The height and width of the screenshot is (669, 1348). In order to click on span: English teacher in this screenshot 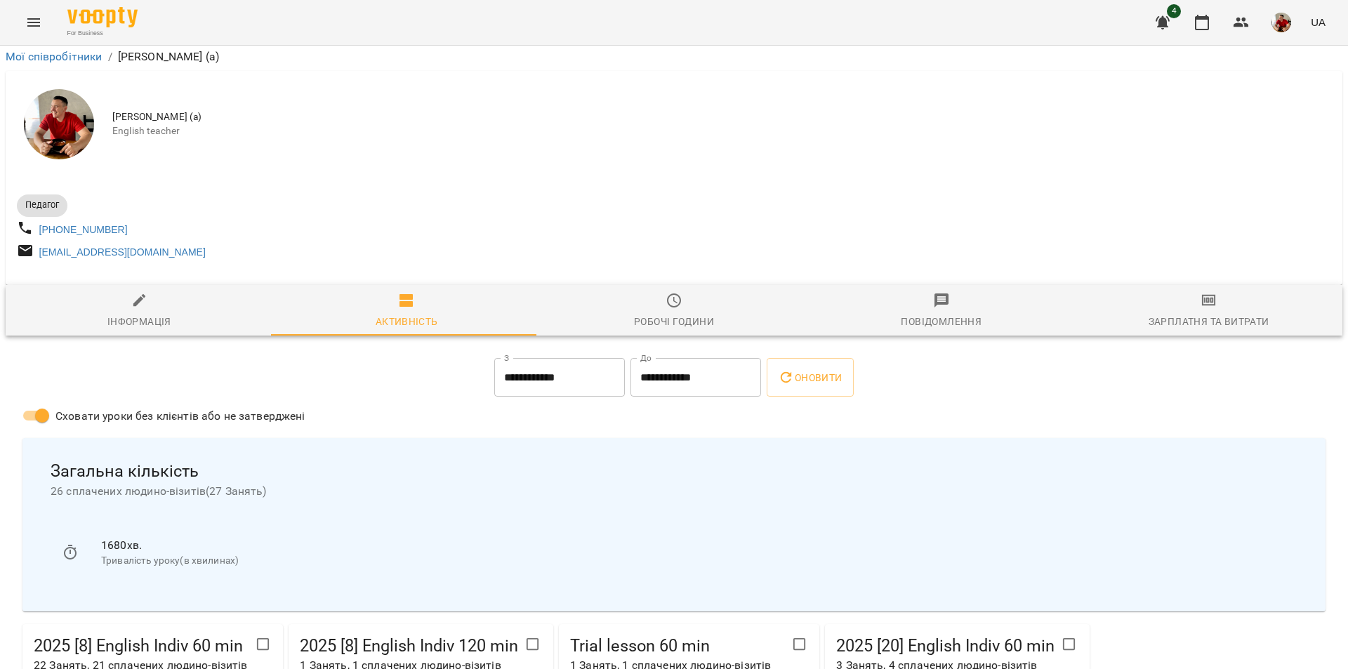, I will do `click(722, 131)`.